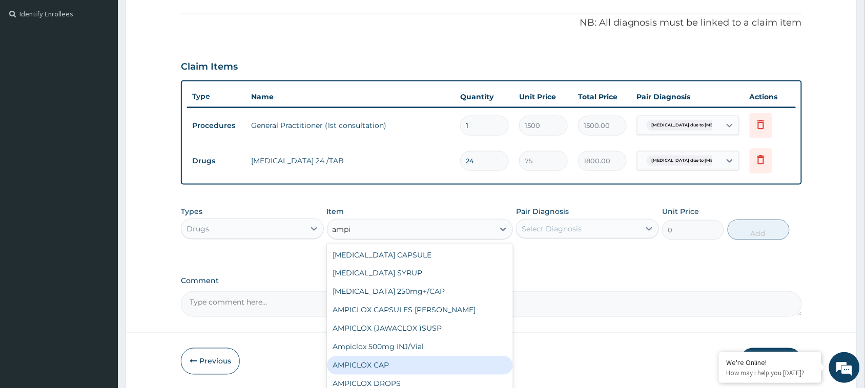 This screenshot has width=865, height=388. I want to click on div: Chat with us now, so click(113, 64).